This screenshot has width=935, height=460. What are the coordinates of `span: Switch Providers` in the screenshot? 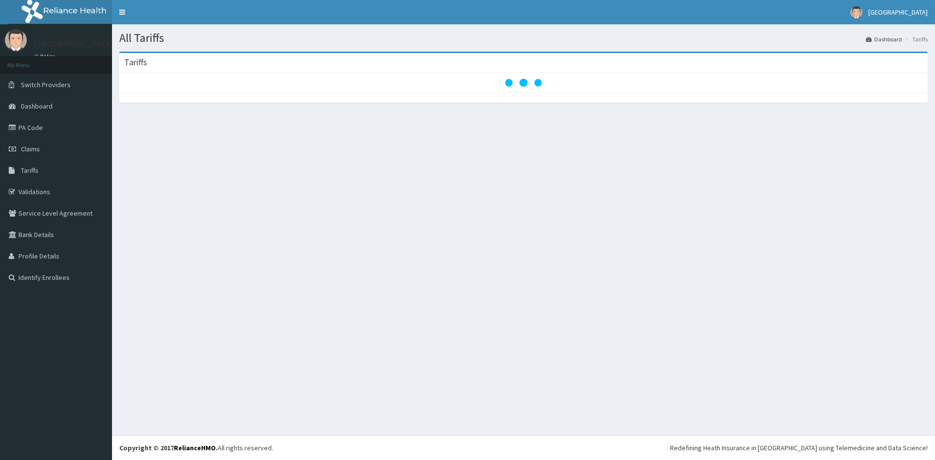 It's located at (46, 85).